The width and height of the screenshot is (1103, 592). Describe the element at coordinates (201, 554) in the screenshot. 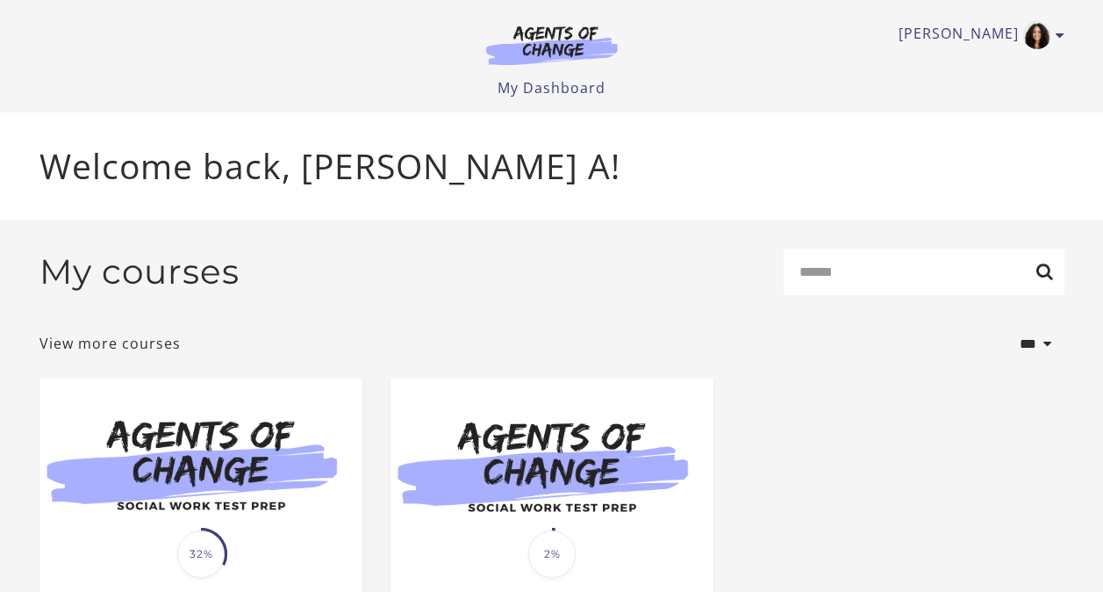

I see `span: 32%` at that location.